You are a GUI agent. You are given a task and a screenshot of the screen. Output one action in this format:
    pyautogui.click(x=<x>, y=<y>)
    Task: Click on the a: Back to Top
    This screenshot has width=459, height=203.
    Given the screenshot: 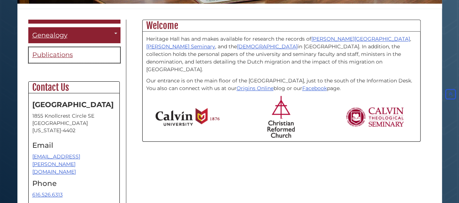 What is the action you would take?
    pyautogui.click(x=450, y=94)
    